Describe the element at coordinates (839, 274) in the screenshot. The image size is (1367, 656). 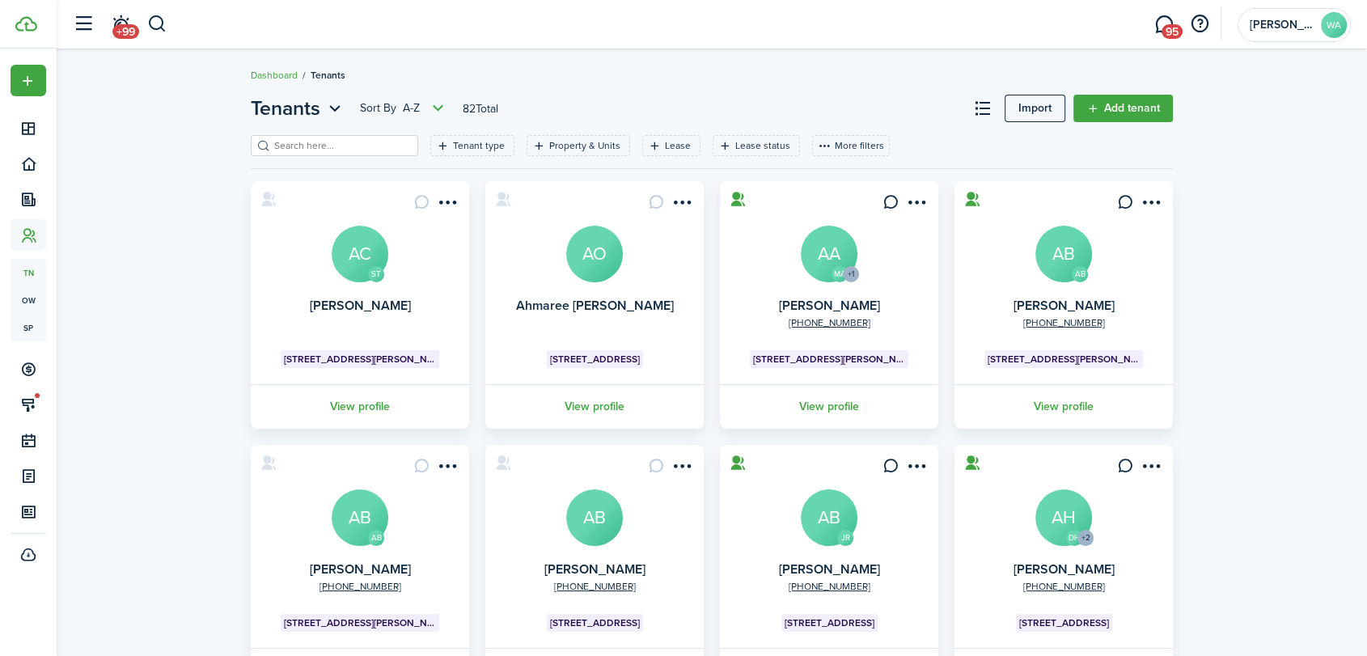
I see `avatar-text: MA` at that location.